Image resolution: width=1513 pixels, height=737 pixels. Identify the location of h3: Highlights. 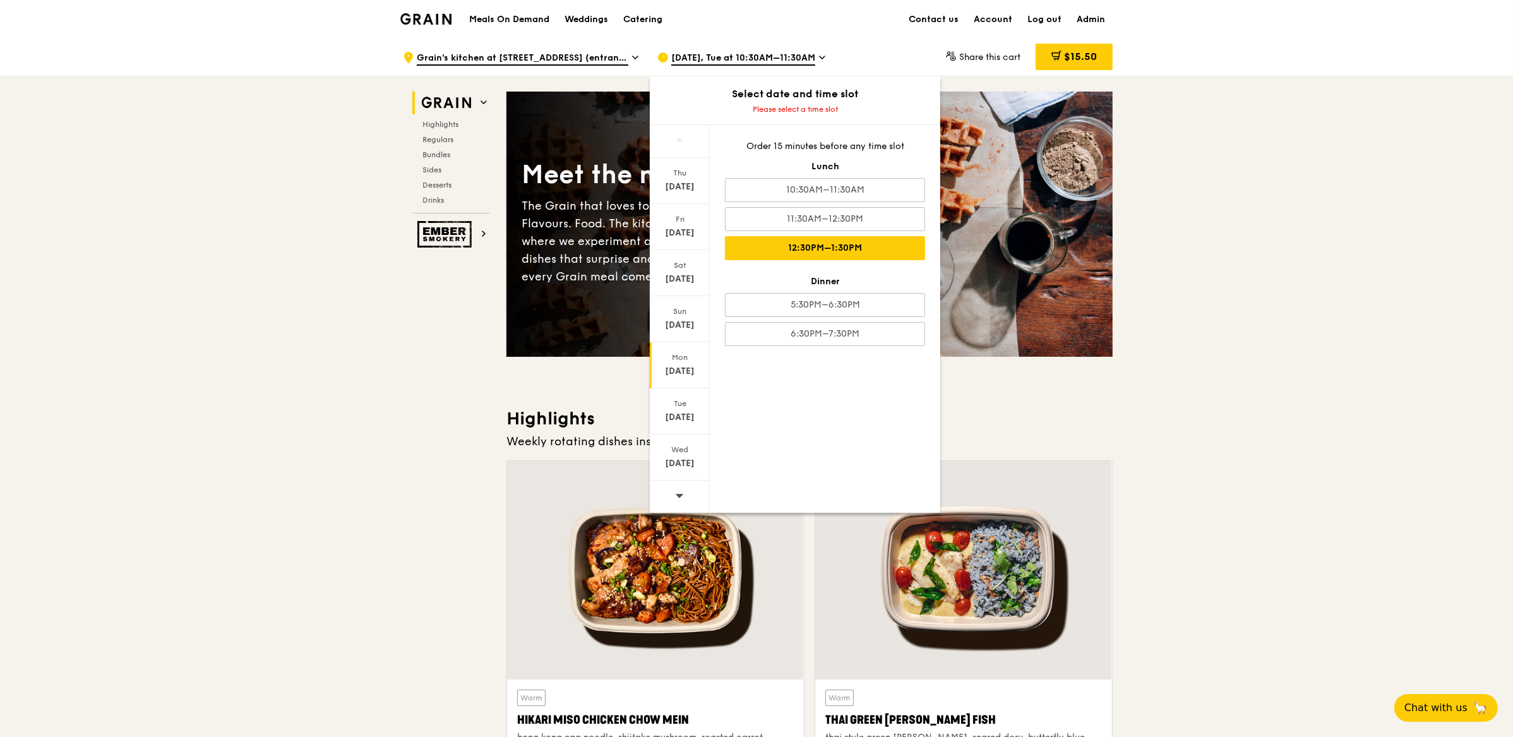
(809, 419).